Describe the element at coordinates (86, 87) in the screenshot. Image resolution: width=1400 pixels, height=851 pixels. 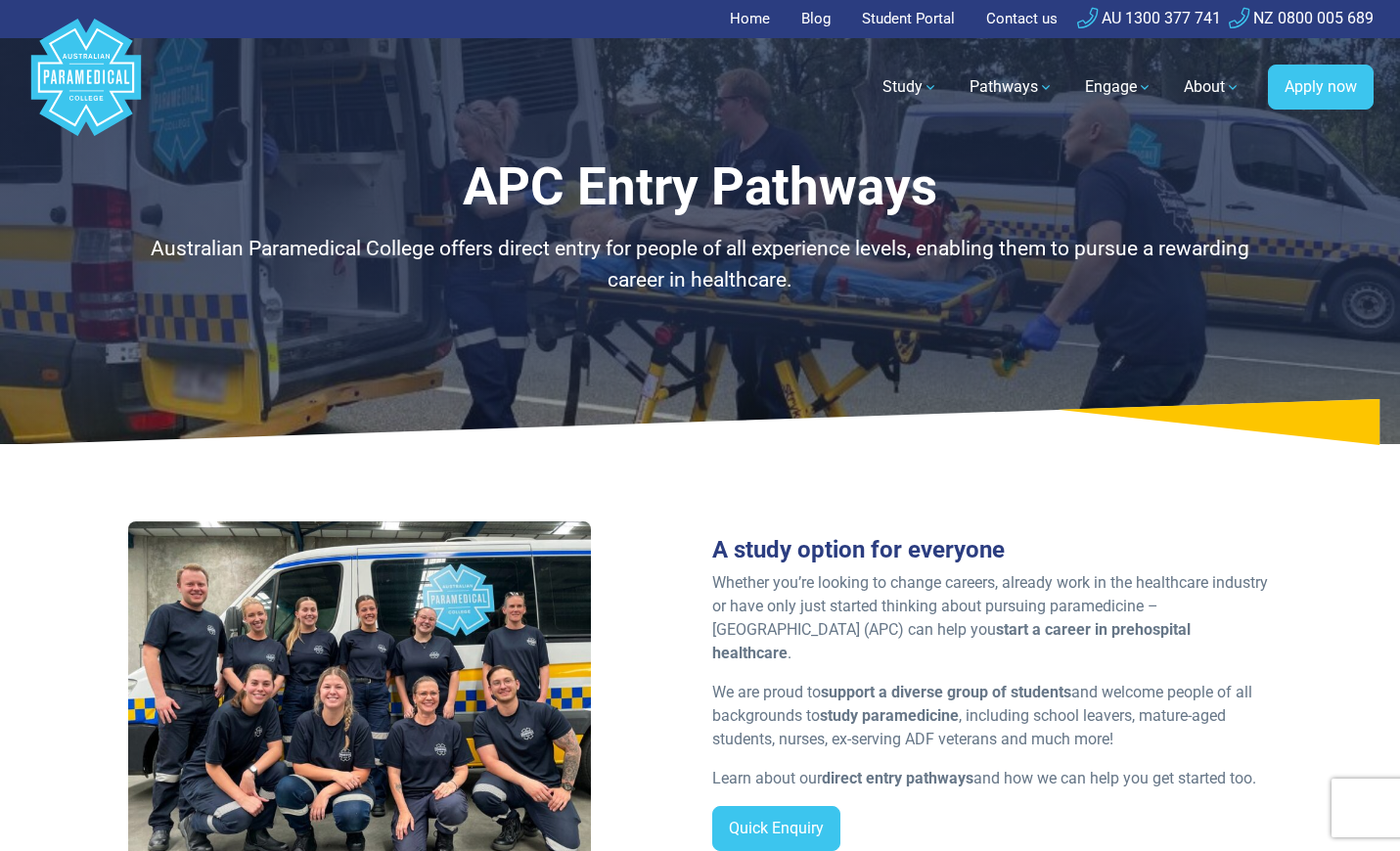
I see `a: Australian Paramedical College` at that location.